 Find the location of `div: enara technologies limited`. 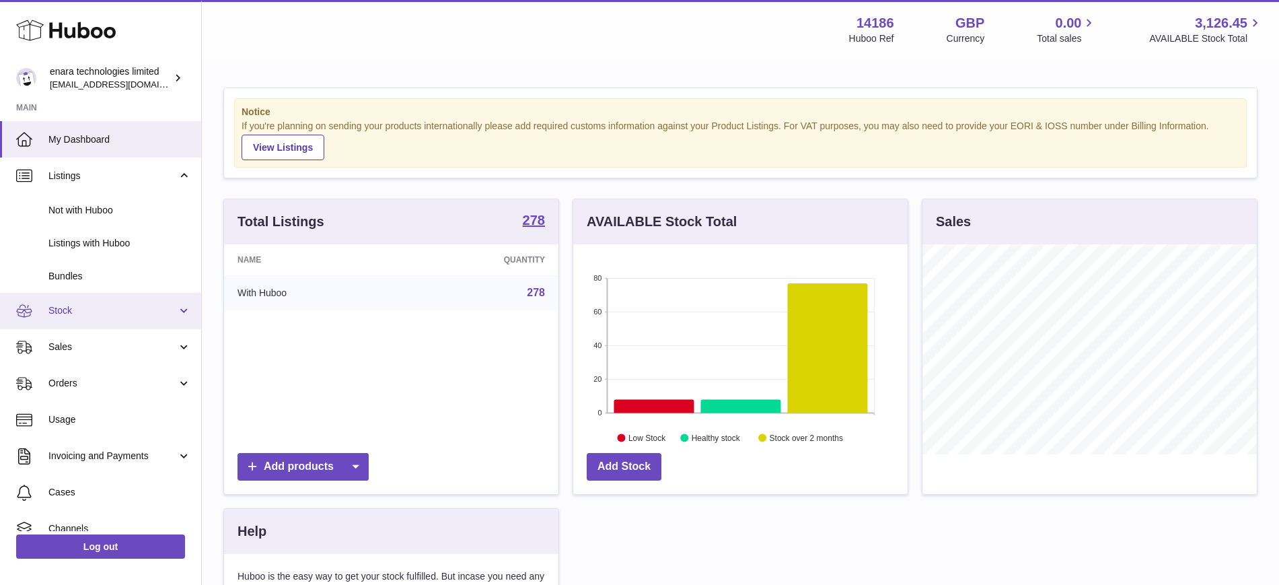

div: enara technologies limited is located at coordinates (110, 78).